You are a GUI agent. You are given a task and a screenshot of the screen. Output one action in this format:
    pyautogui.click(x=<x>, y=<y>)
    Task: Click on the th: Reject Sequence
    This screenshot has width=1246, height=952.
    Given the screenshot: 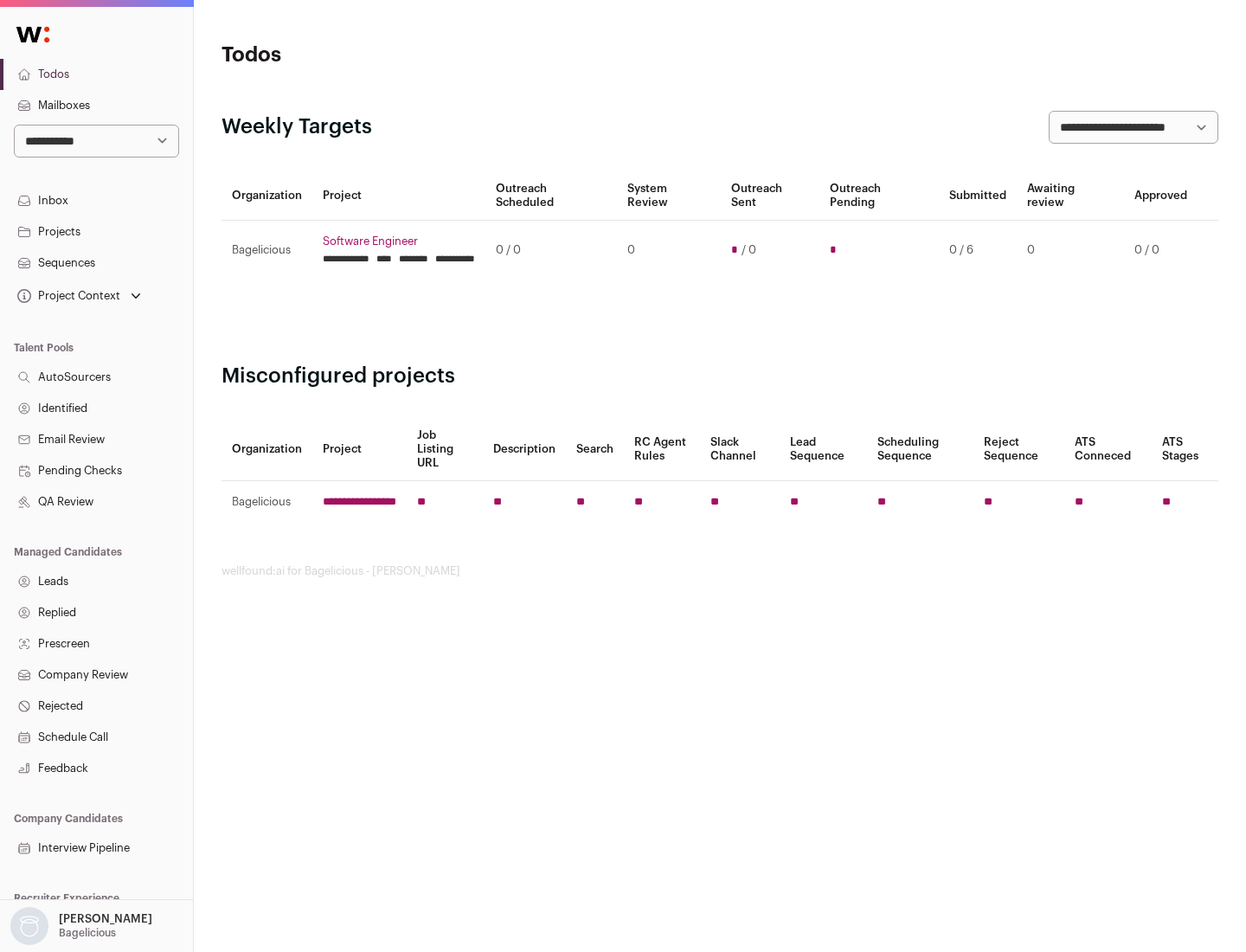 What is the action you would take?
    pyautogui.click(x=1019, y=449)
    